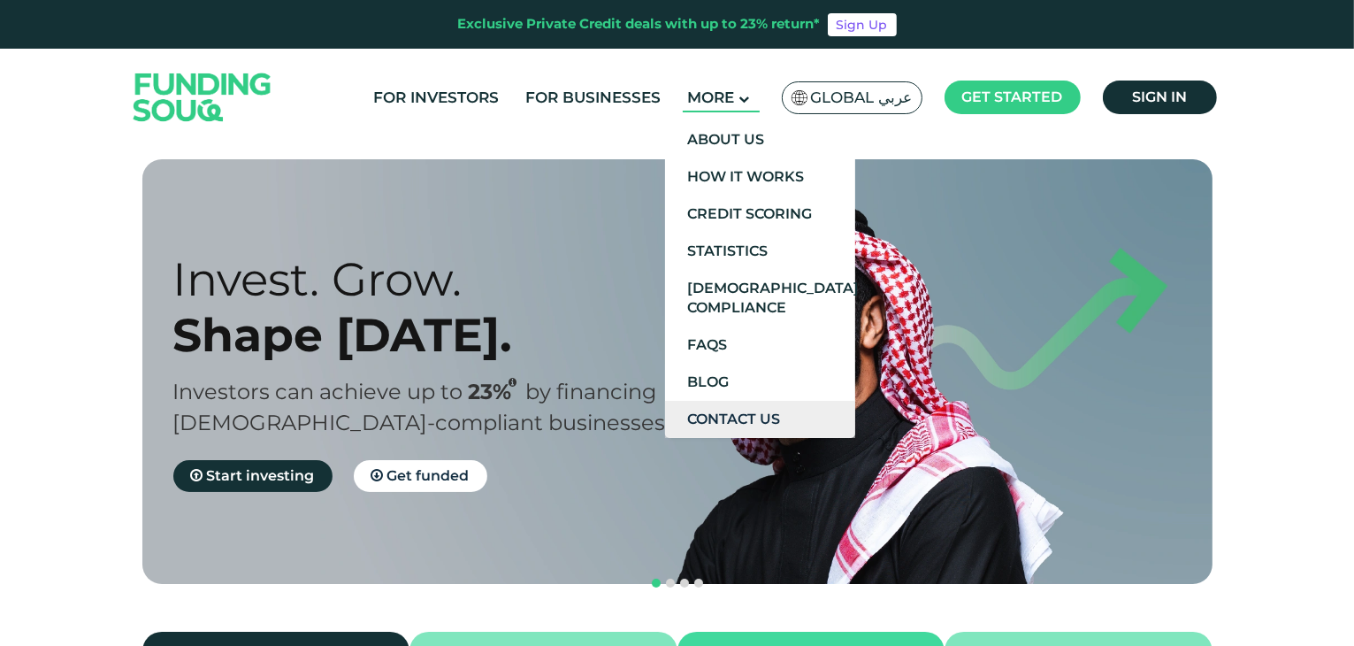  What do you see at coordinates (1159, 96) in the screenshot?
I see `span: Sign in` at bounding box center [1159, 96].